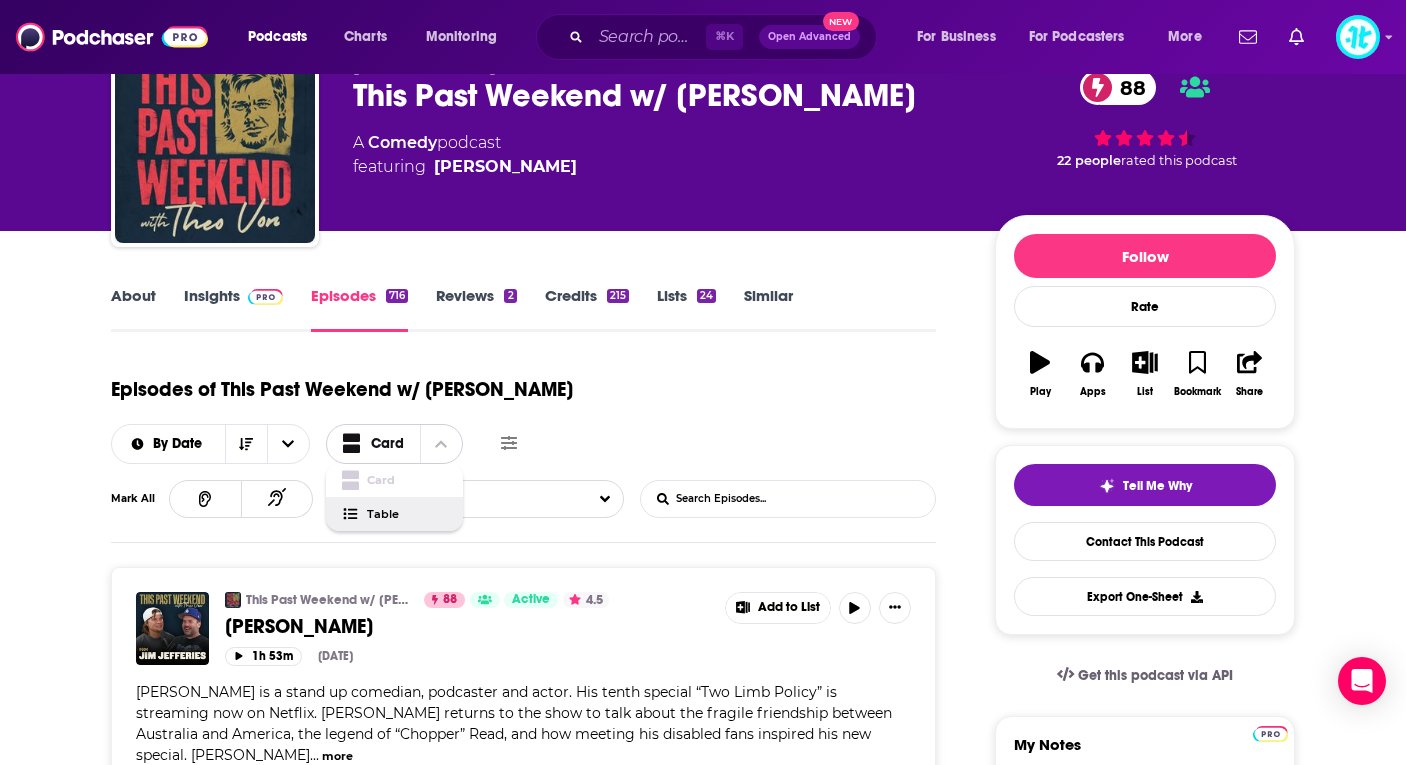 This screenshot has width=1406, height=765. What do you see at coordinates (476, 499) in the screenshot?
I see `button: Choose List Listened` at bounding box center [476, 499].